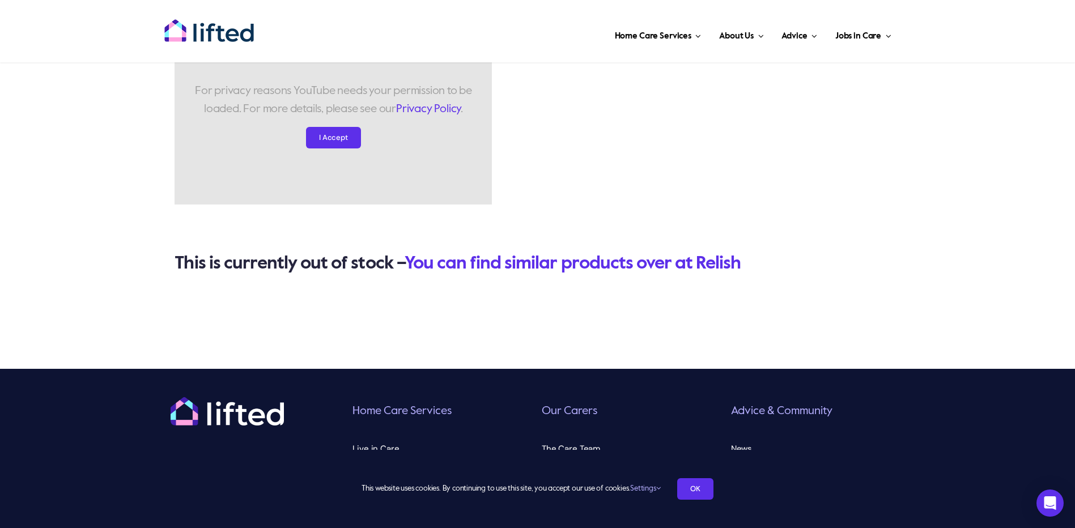  I want to click on a: lifted-logo, so click(209, 24).